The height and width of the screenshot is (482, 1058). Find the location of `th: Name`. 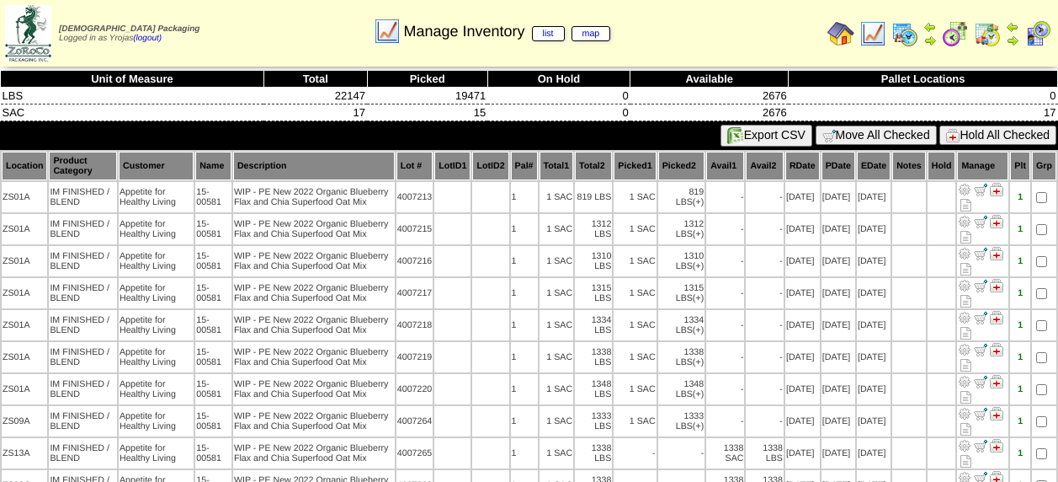

th: Name is located at coordinates (213, 166).